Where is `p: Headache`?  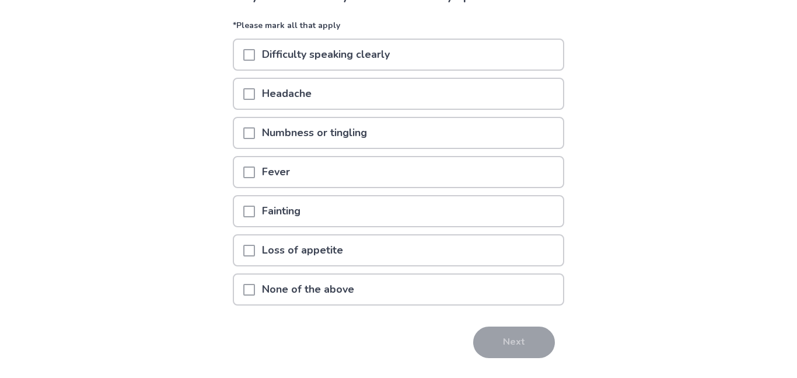
p: Headache is located at coordinates (287, 93).